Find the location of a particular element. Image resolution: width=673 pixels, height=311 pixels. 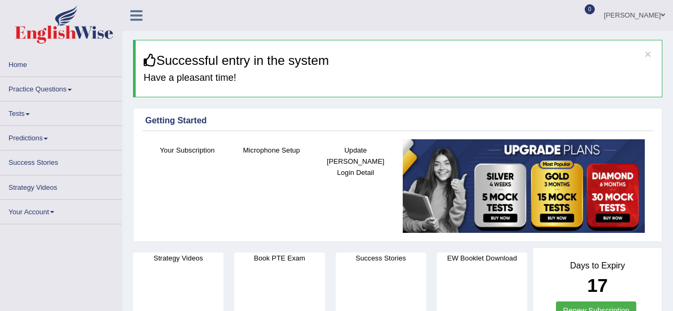

a: Predictions is located at coordinates (61, 136).